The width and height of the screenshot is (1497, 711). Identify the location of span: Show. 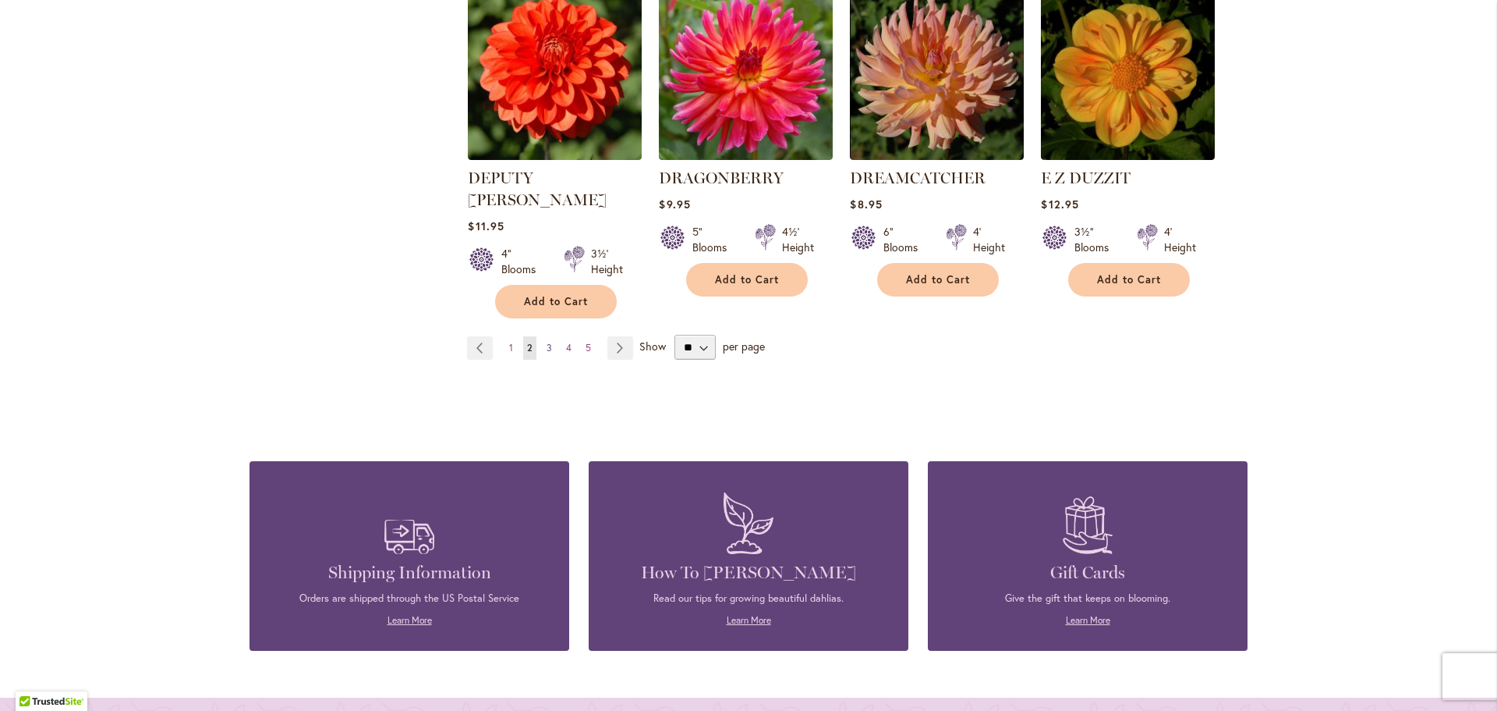
(653, 346).